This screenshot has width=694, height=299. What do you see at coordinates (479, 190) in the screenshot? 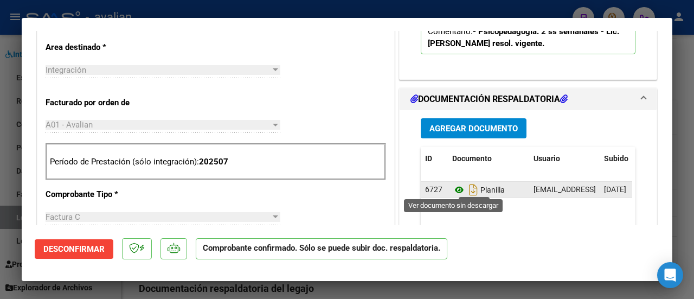
I see `span: Planilla` at bounding box center [479, 190].